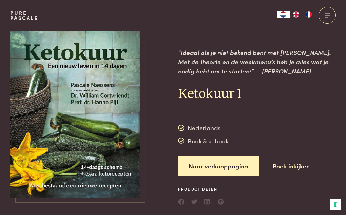 The width and height of the screenshot is (346, 215). I want to click on ul: Language list, so click(302, 14).